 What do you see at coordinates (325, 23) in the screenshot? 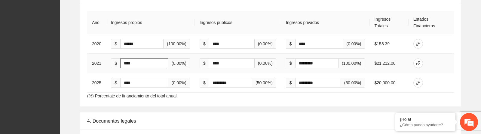
I see `th: Ingresos privados` at bounding box center [325, 23].